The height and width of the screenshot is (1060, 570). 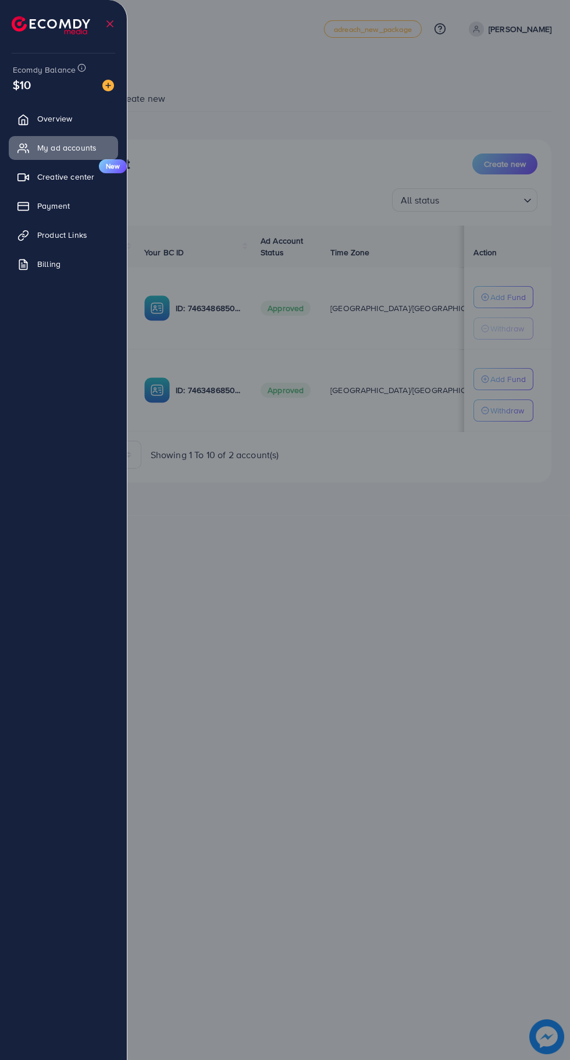 What do you see at coordinates (108, 85) in the screenshot?
I see `img: image` at bounding box center [108, 85].